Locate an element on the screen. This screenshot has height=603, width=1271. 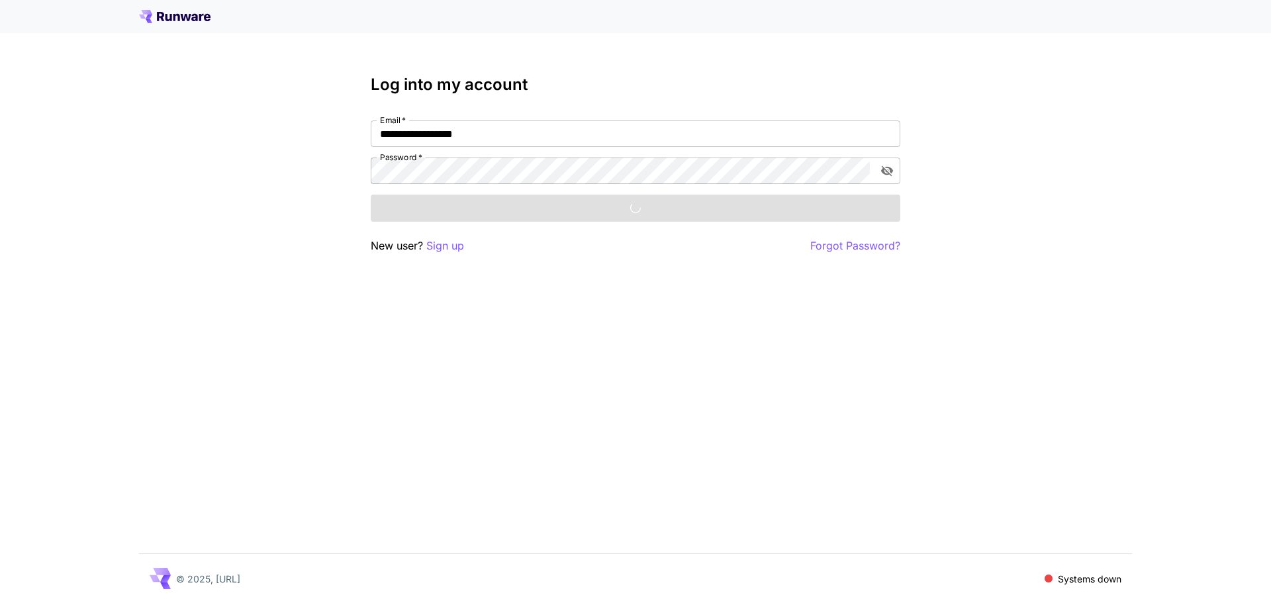
button: toggle password visibility is located at coordinates (887, 171).